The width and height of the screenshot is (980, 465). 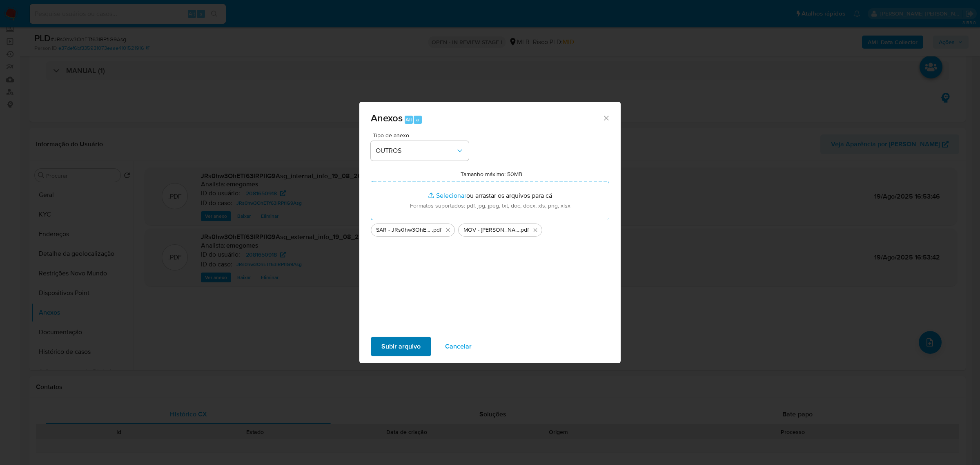 What do you see at coordinates (458, 346) in the screenshot?
I see `span: Cancelar` at bounding box center [458, 346].